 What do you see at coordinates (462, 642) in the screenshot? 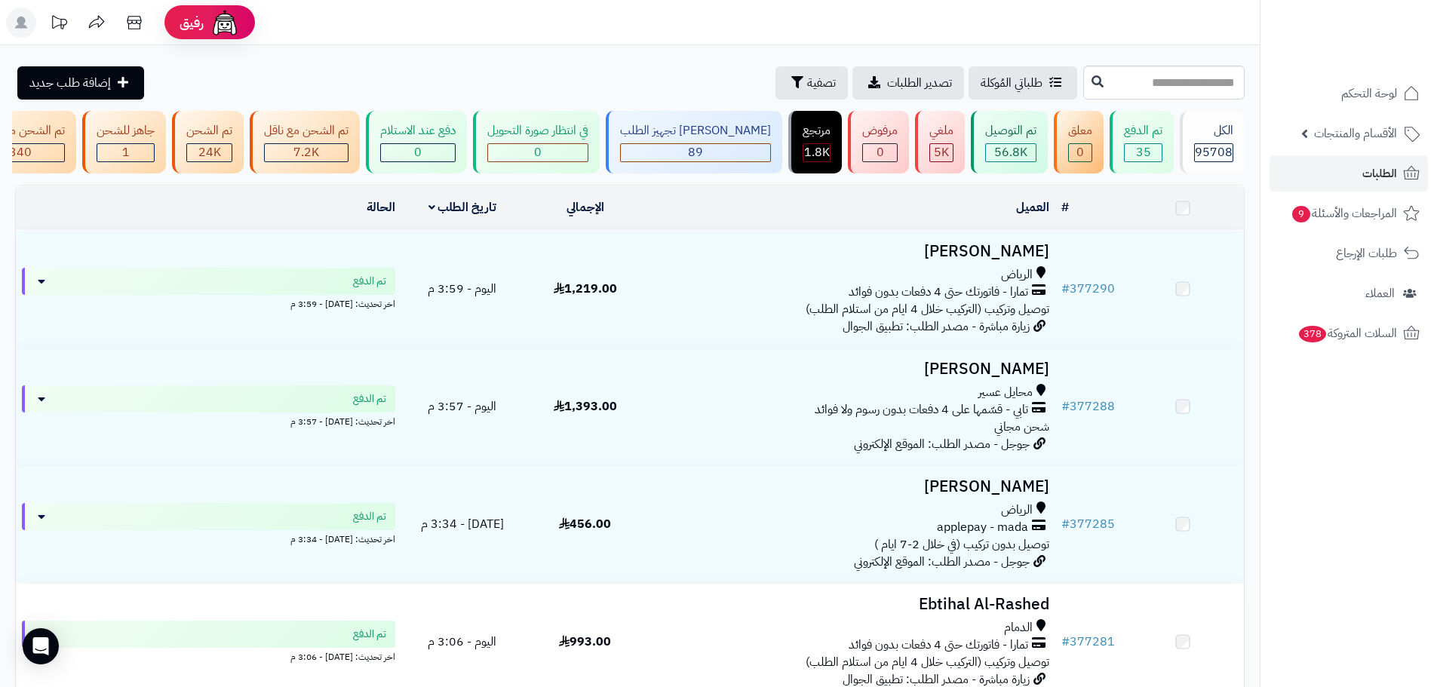
I see `span: اليوم - 3:06 م` at bounding box center [462, 642].